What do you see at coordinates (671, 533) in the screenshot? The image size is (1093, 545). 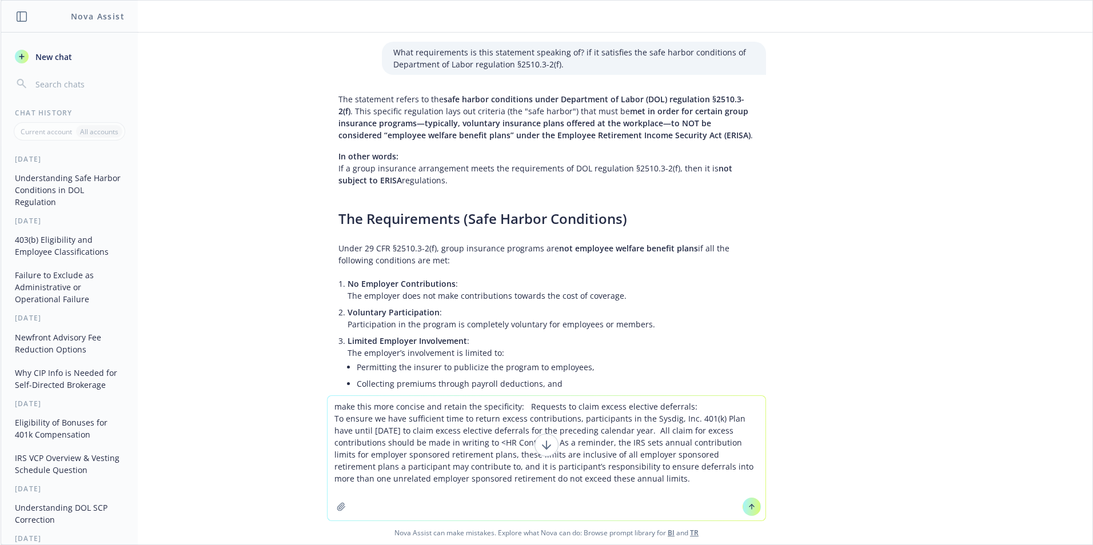 I see `a: BI` at bounding box center [671, 533].